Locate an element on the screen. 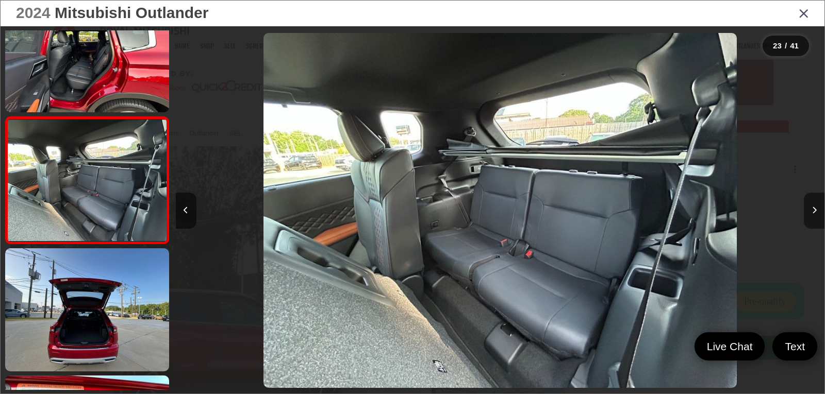 Image resolution: width=825 pixels, height=394 pixels. button: Previous image is located at coordinates (186, 211).